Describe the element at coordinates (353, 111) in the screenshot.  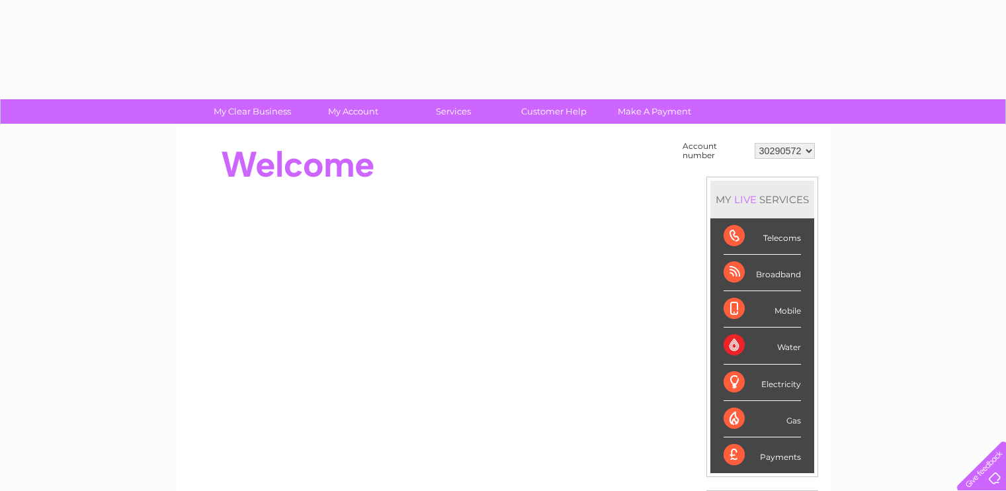
I see `a: My Account` at that location.